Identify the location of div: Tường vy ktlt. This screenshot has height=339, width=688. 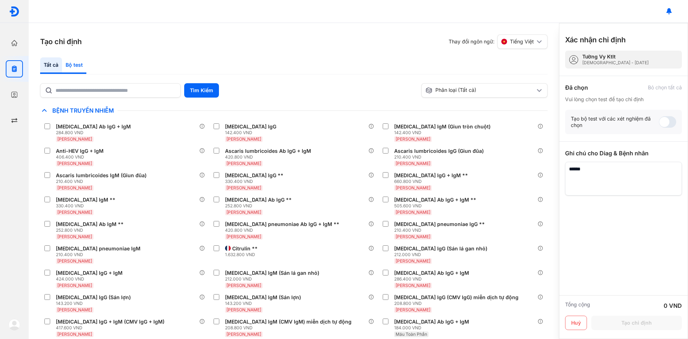
(615, 57).